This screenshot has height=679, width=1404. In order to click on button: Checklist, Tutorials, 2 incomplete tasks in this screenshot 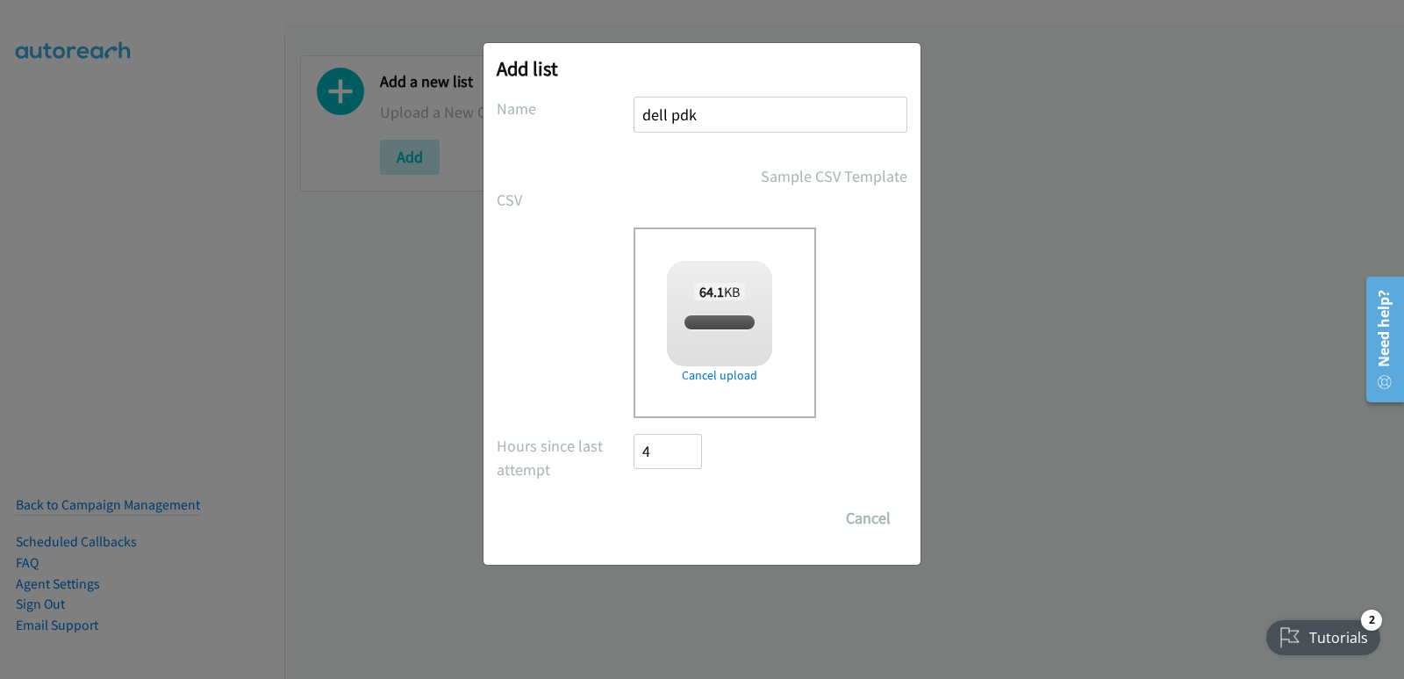, I will do `click(68, 35)`.